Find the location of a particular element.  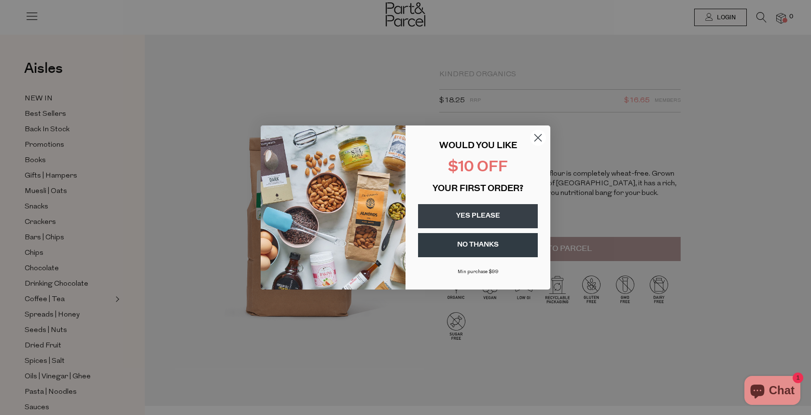

button: NO THANKS is located at coordinates (478, 245).